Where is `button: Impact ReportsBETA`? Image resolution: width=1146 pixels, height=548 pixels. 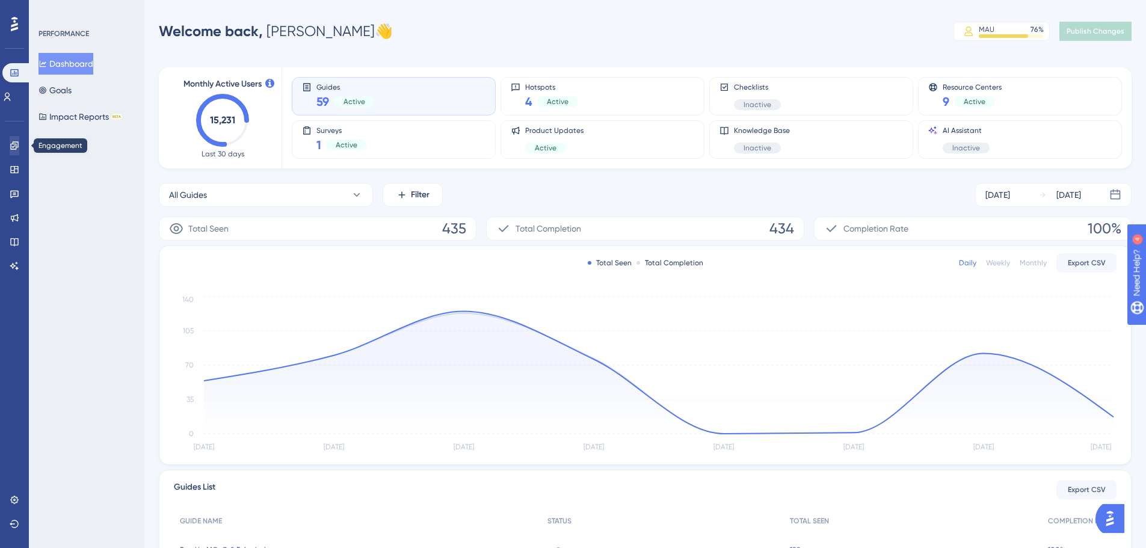 button: Impact ReportsBETA is located at coordinates (80, 117).